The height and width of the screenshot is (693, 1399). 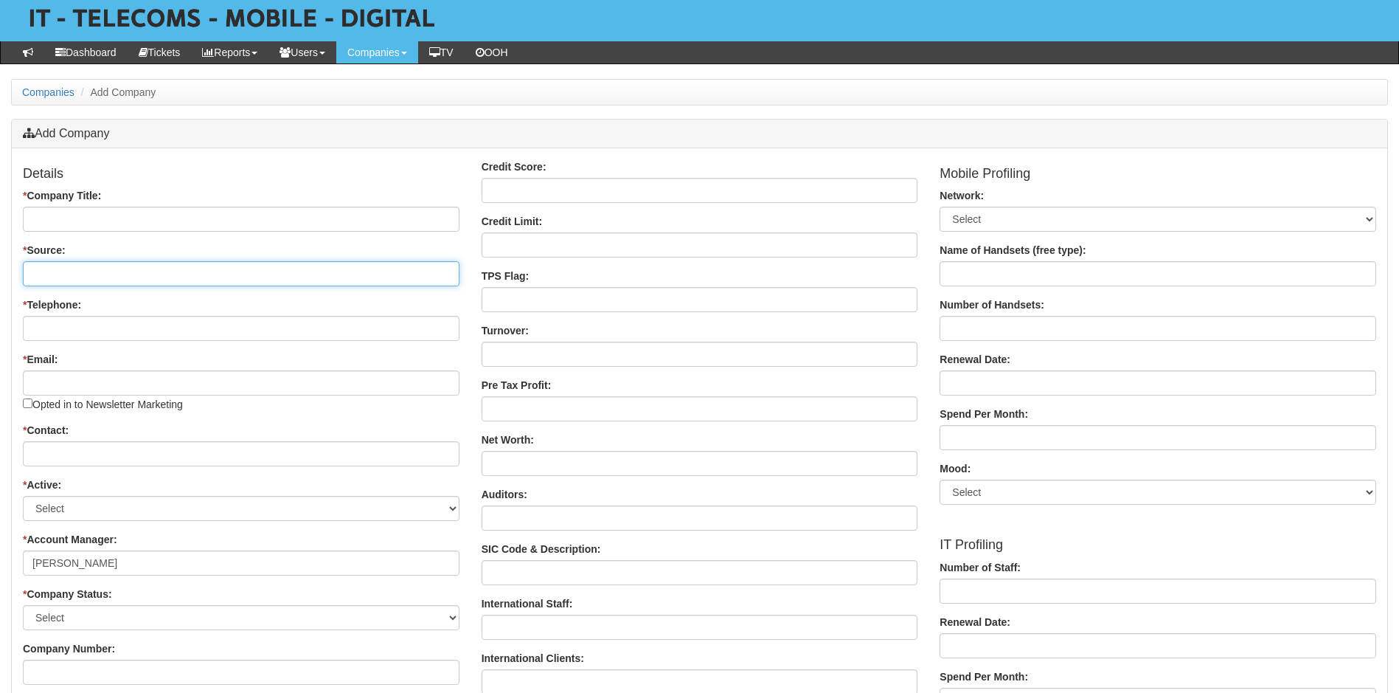 I want to click on a: Reports, so click(x=229, y=52).